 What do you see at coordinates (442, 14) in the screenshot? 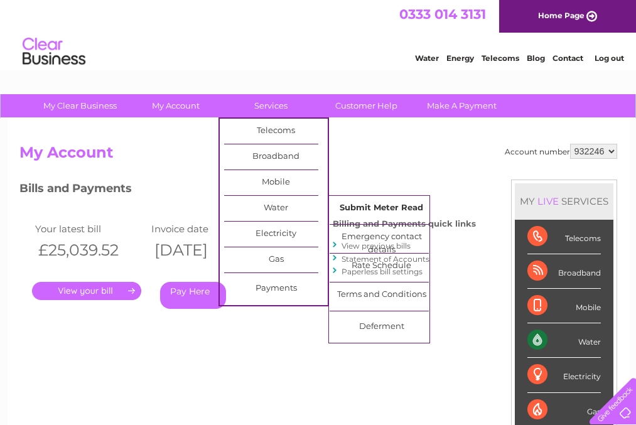
I see `a: 0333 014 3131` at bounding box center [442, 14].